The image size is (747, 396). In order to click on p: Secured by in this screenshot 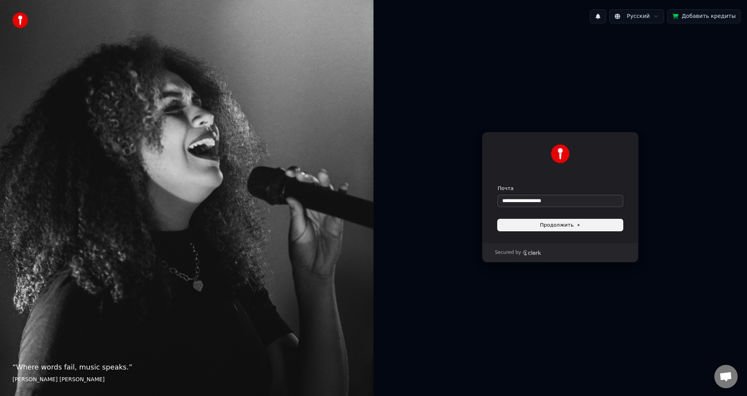, I will do `click(508, 252)`.